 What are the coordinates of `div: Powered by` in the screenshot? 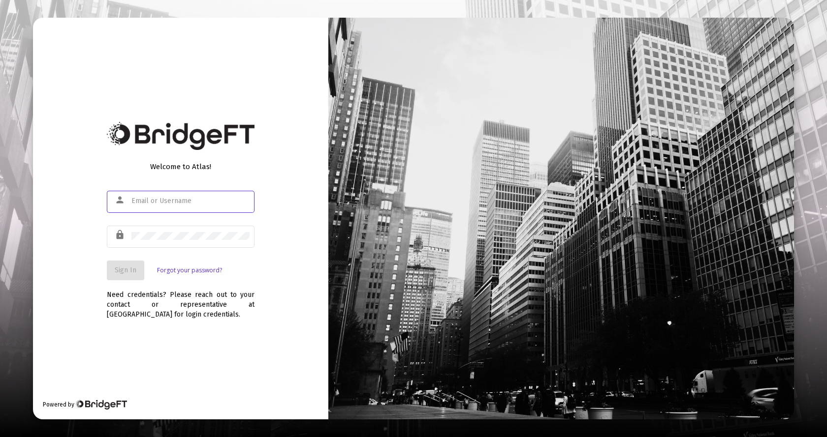 It's located at (85, 405).